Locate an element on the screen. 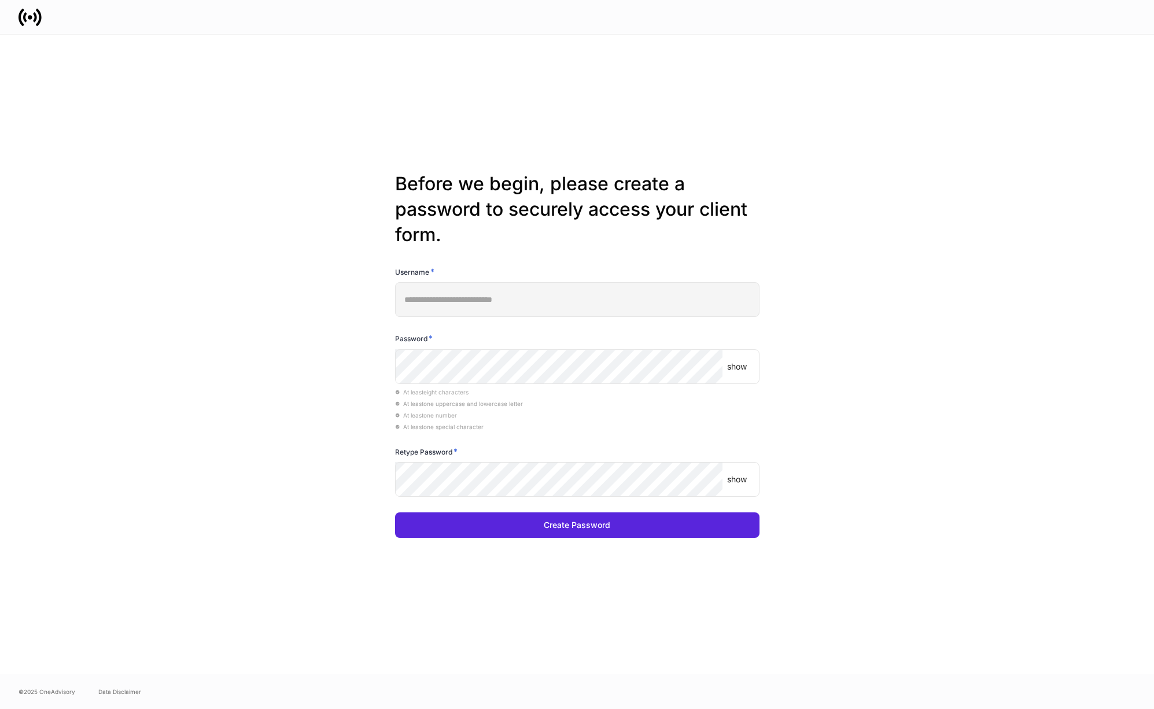 The height and width of the screenshot is (709, 1154). a: Data Disclaimer is located at coordinates (120, 692).